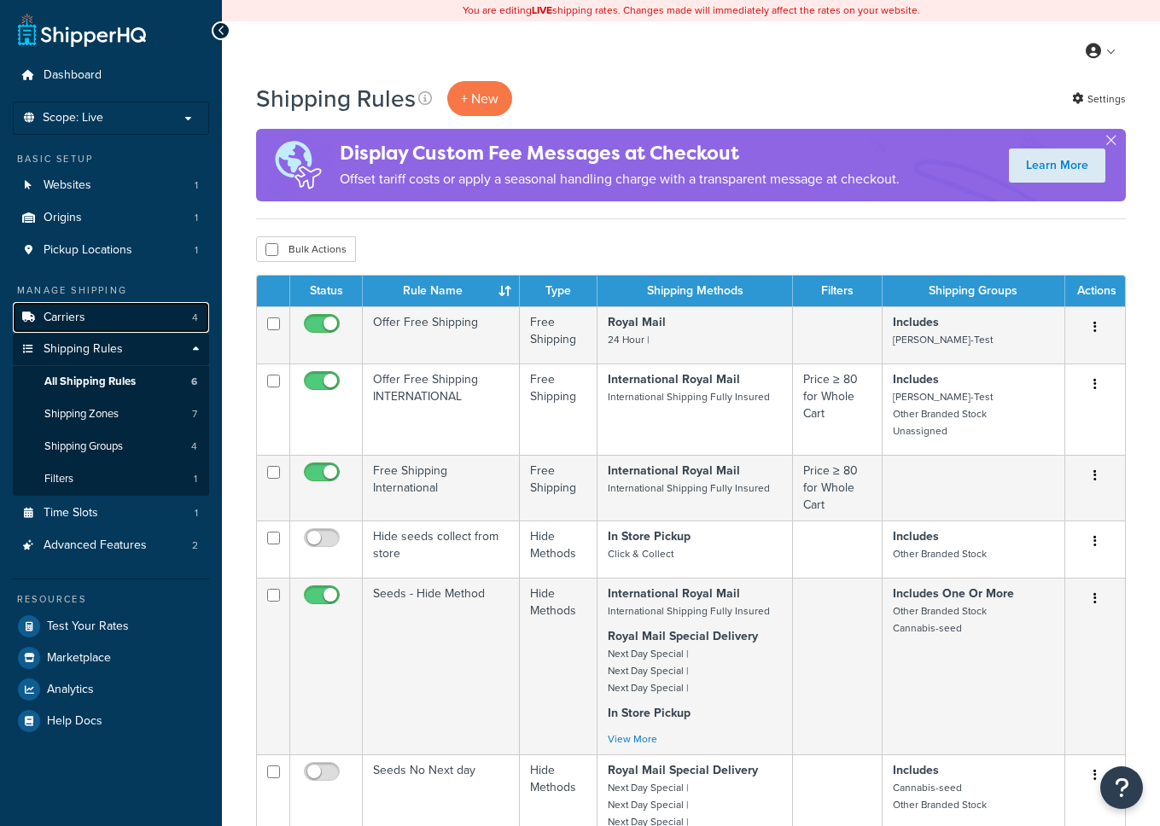 Image resolution: width=1160 pixels, height=826 pixels. Describe the element at coordinates (953, 593) in the screenshot. I see `strong: Includes One Or More` at that location.